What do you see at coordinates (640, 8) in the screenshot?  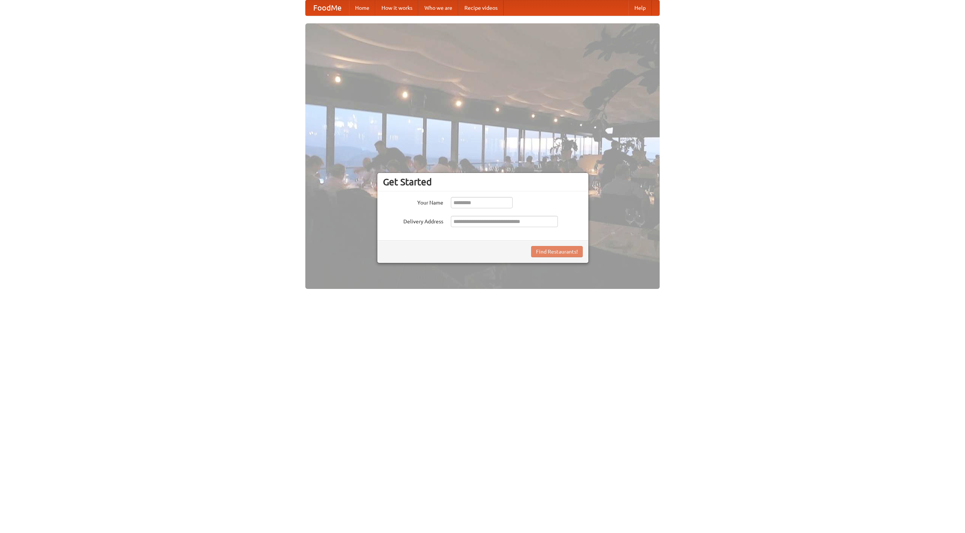 I see `a: Help` at bounding box center [640, 8].